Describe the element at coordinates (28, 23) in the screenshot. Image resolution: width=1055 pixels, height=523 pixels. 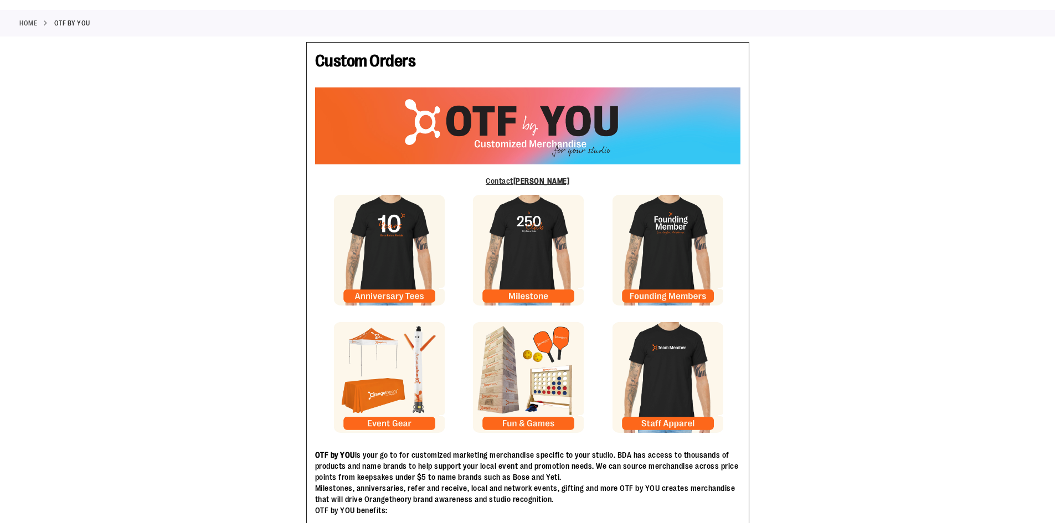
I see `a: Home` at that location.